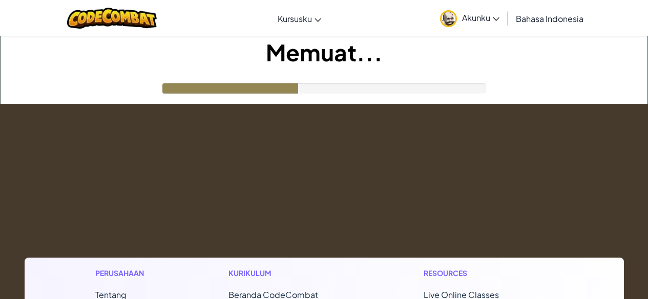 This screenshot has width=648, height=299. Describe the element at coordinates (549, 18) in the screenshot. I see `span: Bahasa Indonesia` at that location.